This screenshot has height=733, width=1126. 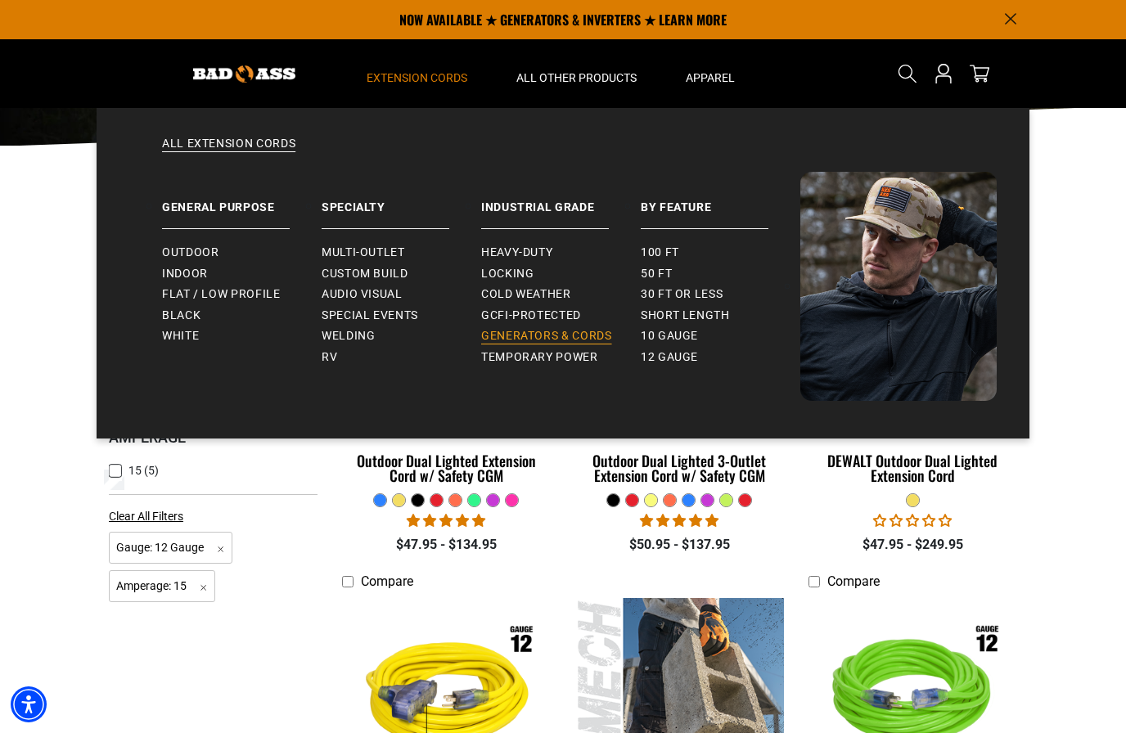 What do you see at coordinates (241, 316) in the screenshot?
I see `a: Black` at bounding box center [241, 316].